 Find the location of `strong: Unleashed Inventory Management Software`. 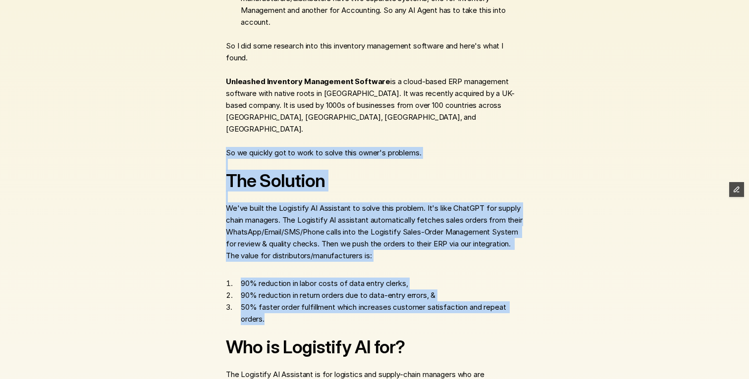

strong: Unleashed Inventory Management Software is located at coordinates (308, 81).